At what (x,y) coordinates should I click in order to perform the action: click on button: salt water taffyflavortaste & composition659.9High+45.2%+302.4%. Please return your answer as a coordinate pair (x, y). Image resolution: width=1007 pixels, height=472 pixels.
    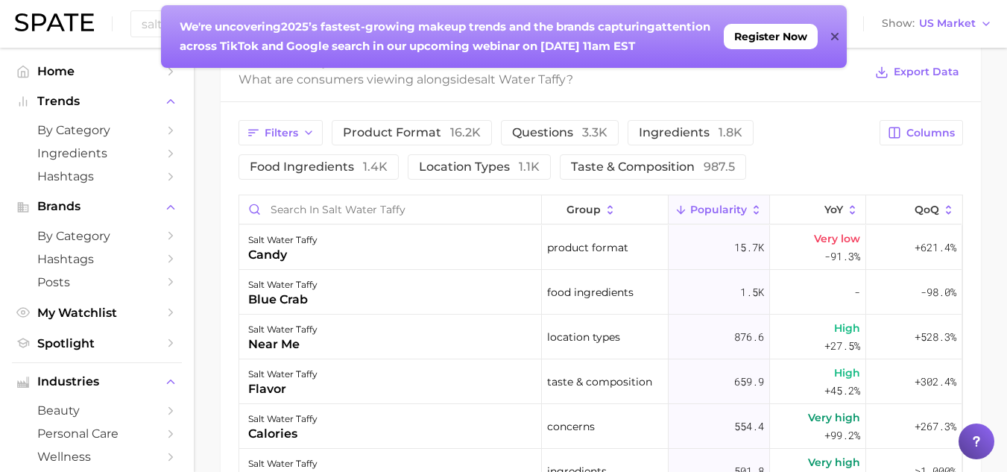
    Looking at the image, I should click on (601, 382).